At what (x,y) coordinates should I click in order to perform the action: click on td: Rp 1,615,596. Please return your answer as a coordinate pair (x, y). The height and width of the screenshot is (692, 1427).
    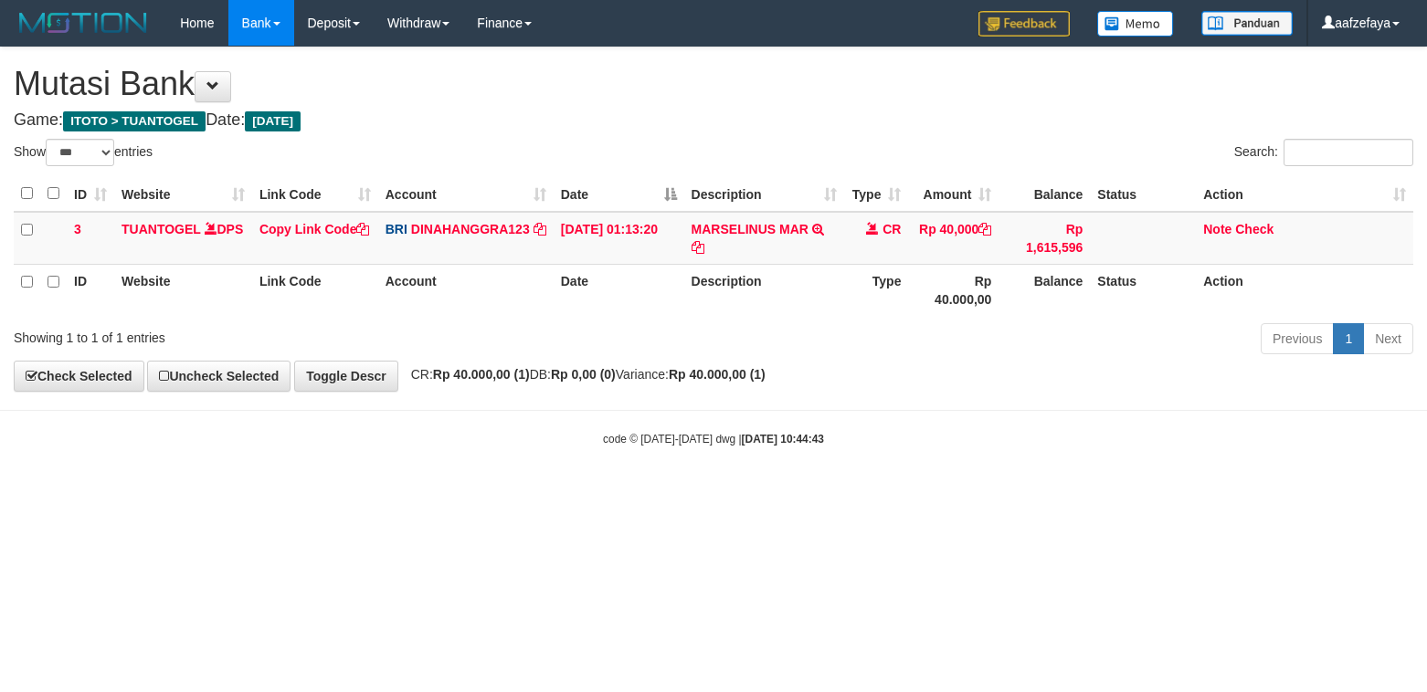
    Looking at the image, I should click on (1044, 238).